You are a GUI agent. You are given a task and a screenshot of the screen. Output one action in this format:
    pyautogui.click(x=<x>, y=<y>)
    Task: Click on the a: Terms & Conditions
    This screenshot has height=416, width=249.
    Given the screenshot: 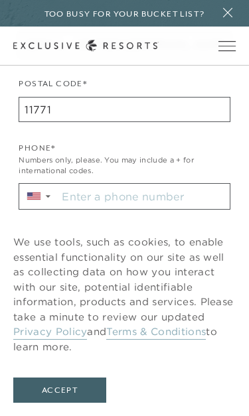 What is the action you would take?
    pyautogui.click(x=156, y=333)
    